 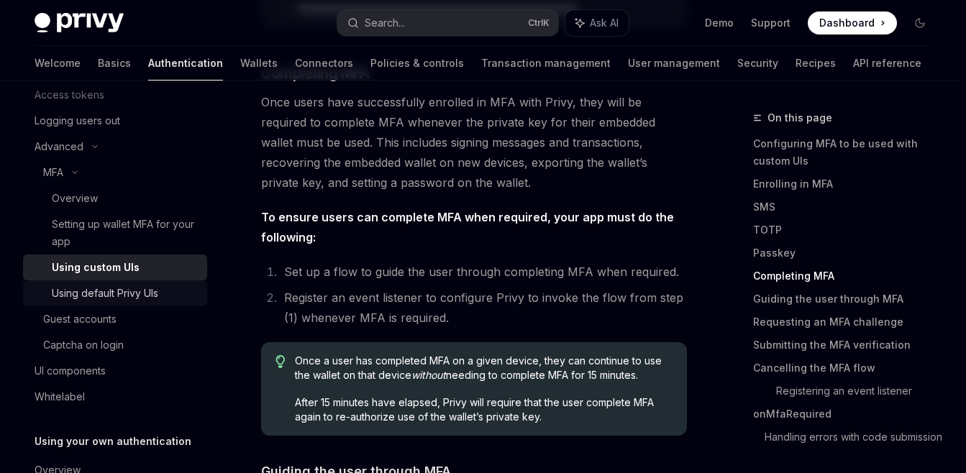 What do you see at coordinates (604, 23) in the screenshot?
I see `span: Ask AI` at bounding box center [604, 23].